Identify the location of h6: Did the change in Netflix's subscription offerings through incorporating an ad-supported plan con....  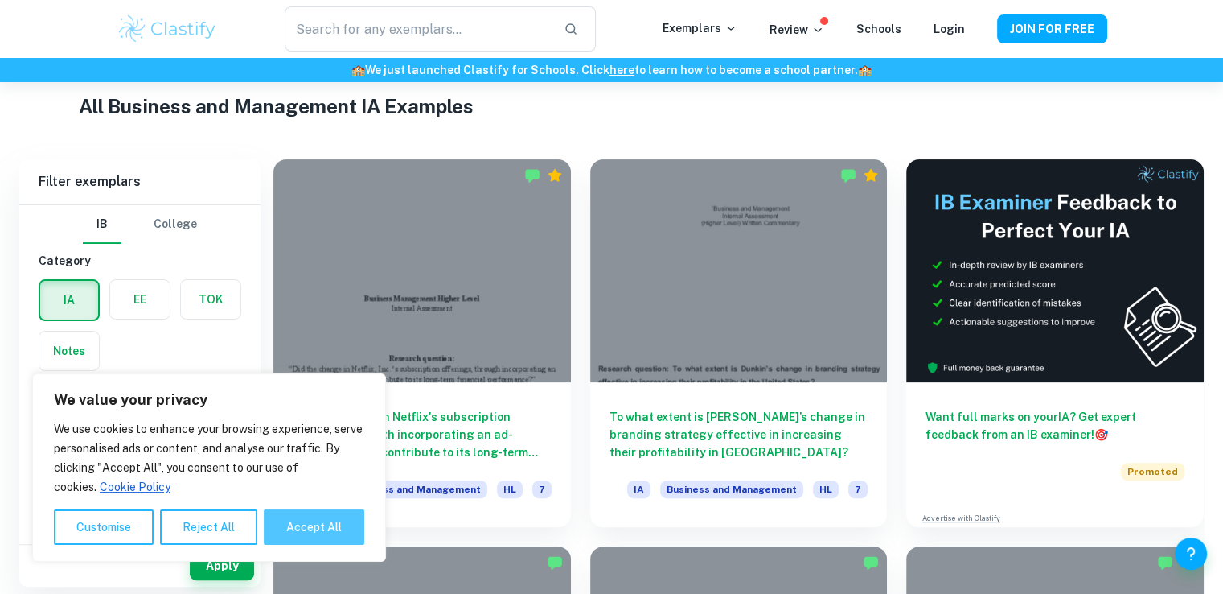
(422, 434).